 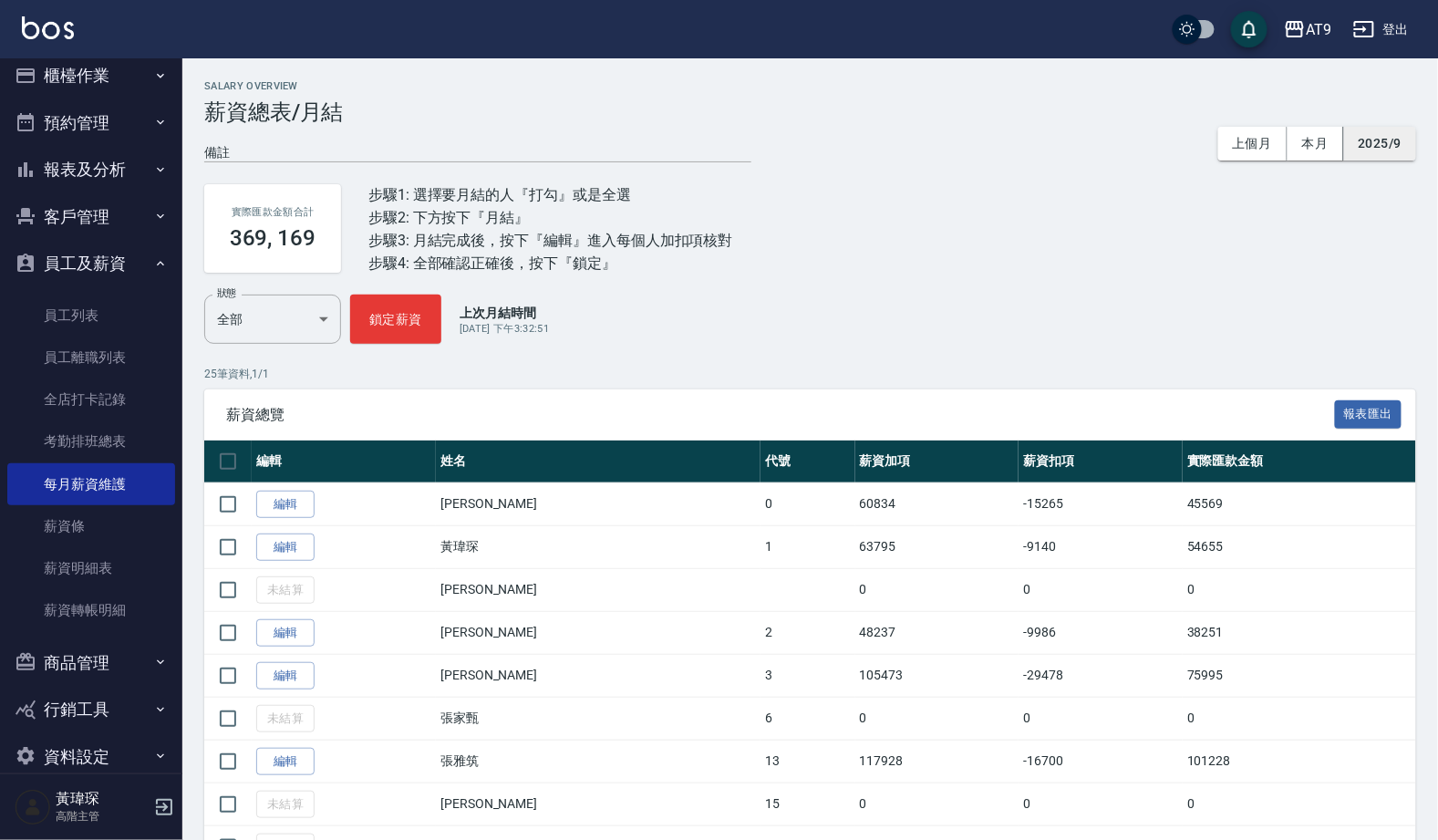 What do you see at coordinates (1316, 143) in the screenshot?
I see `button: 本月` at bounding box center [1316, 143].